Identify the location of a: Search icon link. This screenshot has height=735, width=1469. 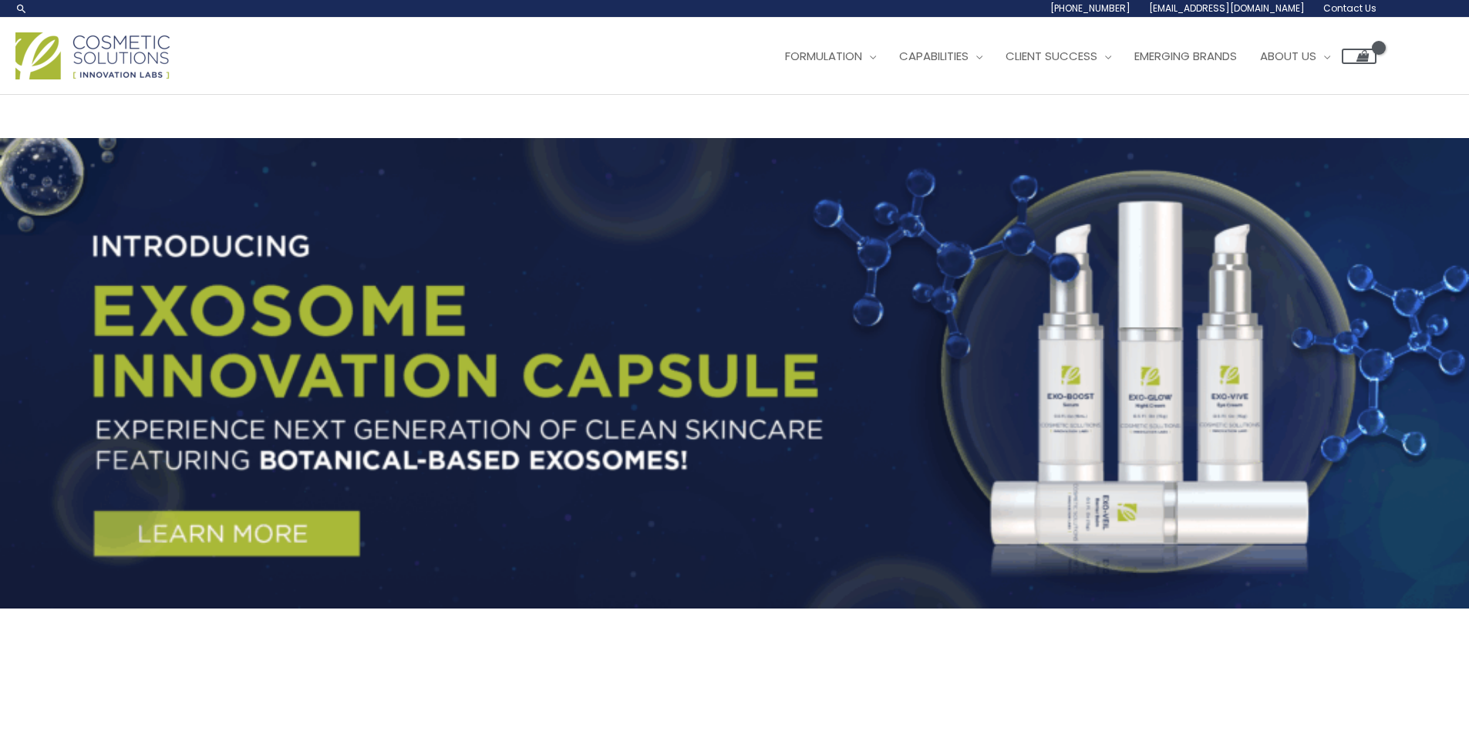
(22, 8).